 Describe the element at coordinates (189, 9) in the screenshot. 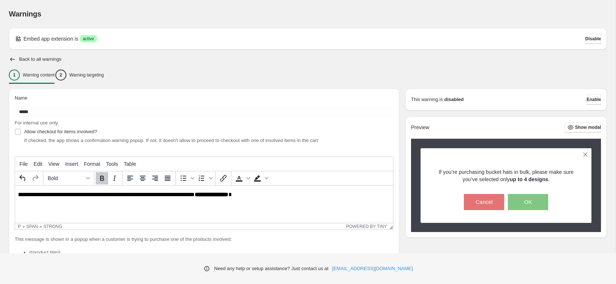

I see `body: Rich Text Area. Press ALT-0 for help.` at that location.